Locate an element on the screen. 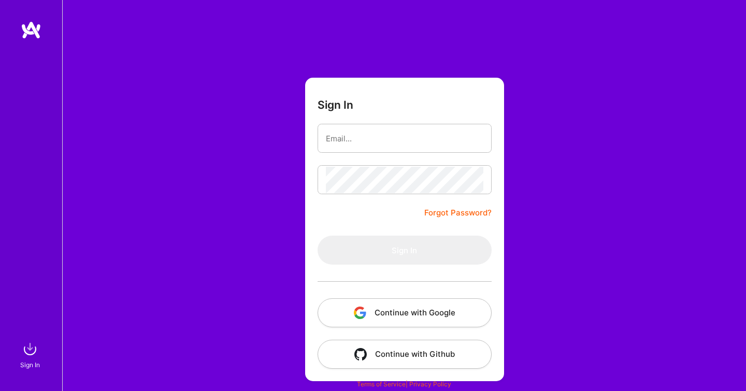 The image size is (746, 391). a: Forgot Password? is located at coordinates (458, 213).